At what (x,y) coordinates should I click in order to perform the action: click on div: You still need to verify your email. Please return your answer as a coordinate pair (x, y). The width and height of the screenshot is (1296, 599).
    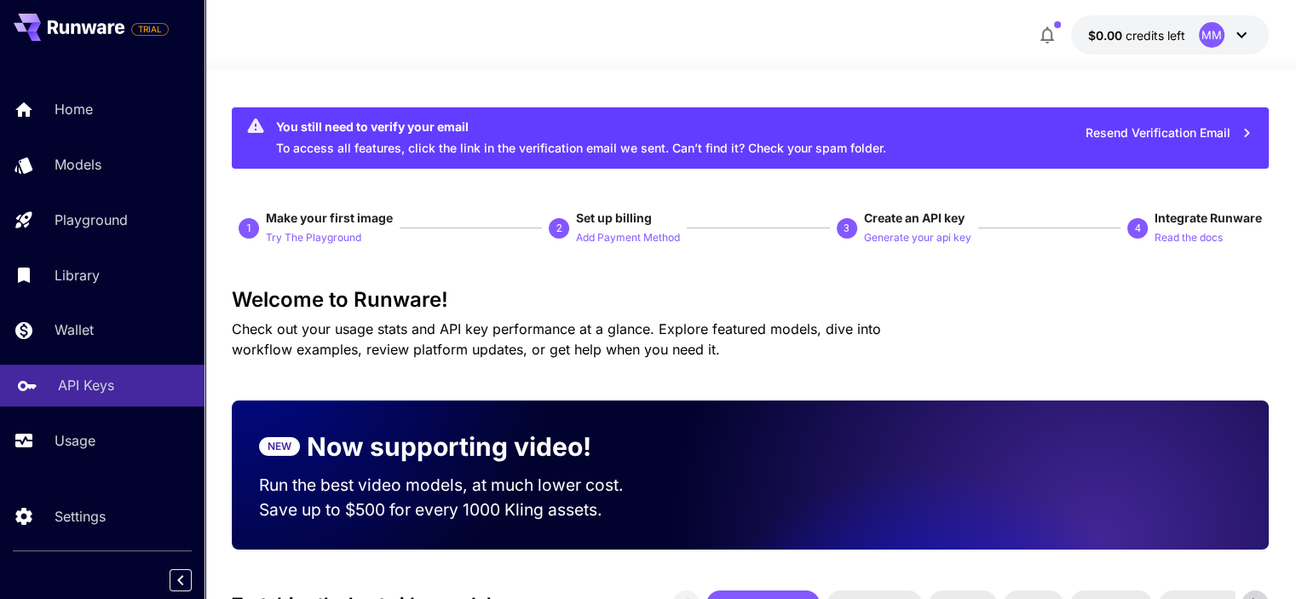
    Looking at the image, I should click on (581, 126).